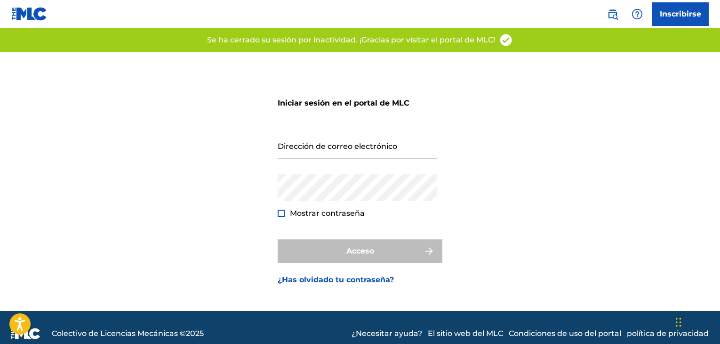  Describe the element at coordinates (506, 40) in the screenshot. I see `img: acceso` at that location.